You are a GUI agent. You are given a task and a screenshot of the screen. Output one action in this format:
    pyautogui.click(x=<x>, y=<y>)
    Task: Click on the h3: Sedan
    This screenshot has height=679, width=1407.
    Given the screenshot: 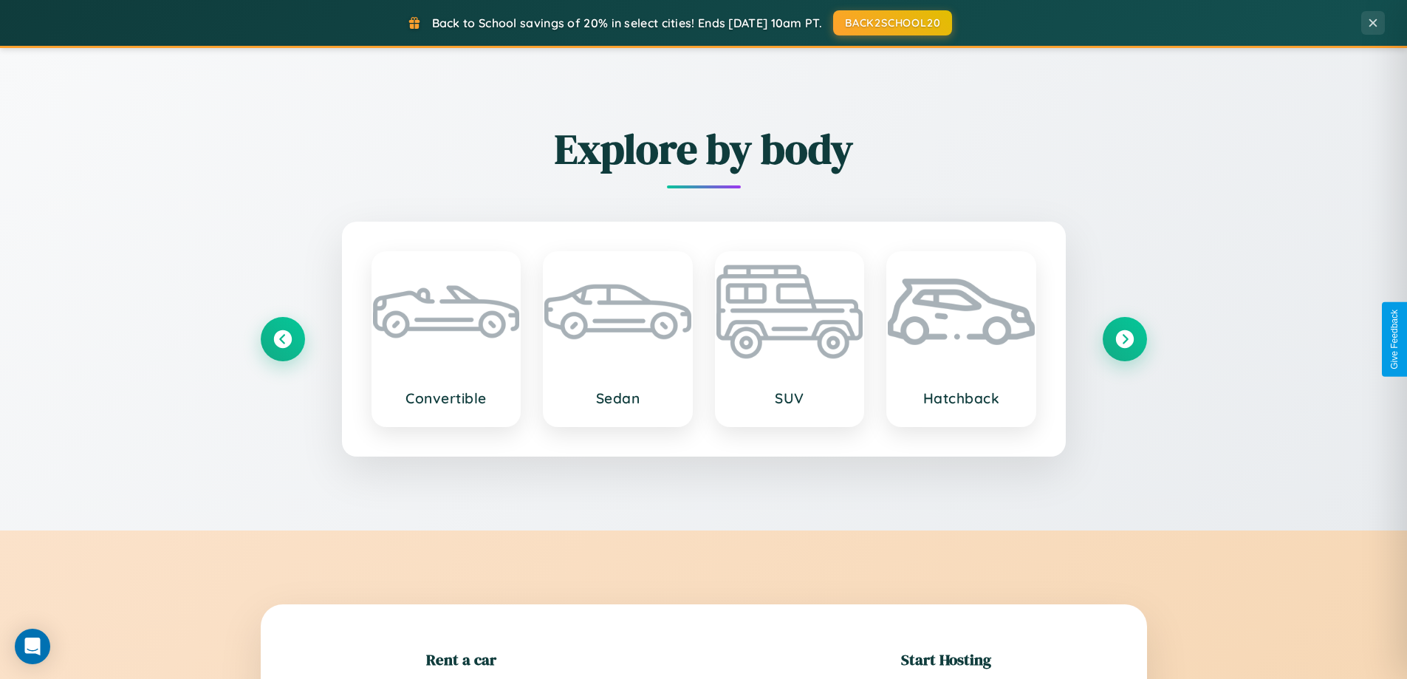 What is the action you would take?
    pyautogui.click(x=618, y=398)
    